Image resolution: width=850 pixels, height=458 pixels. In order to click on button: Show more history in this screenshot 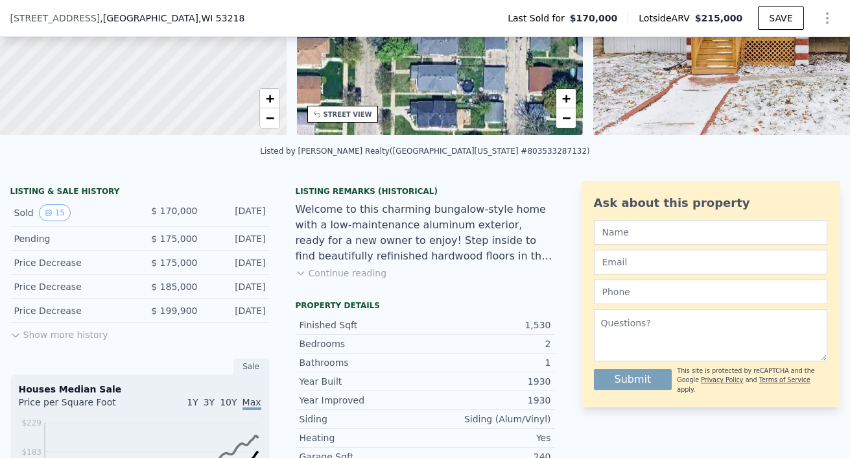, I will do `click(59, 332)`.